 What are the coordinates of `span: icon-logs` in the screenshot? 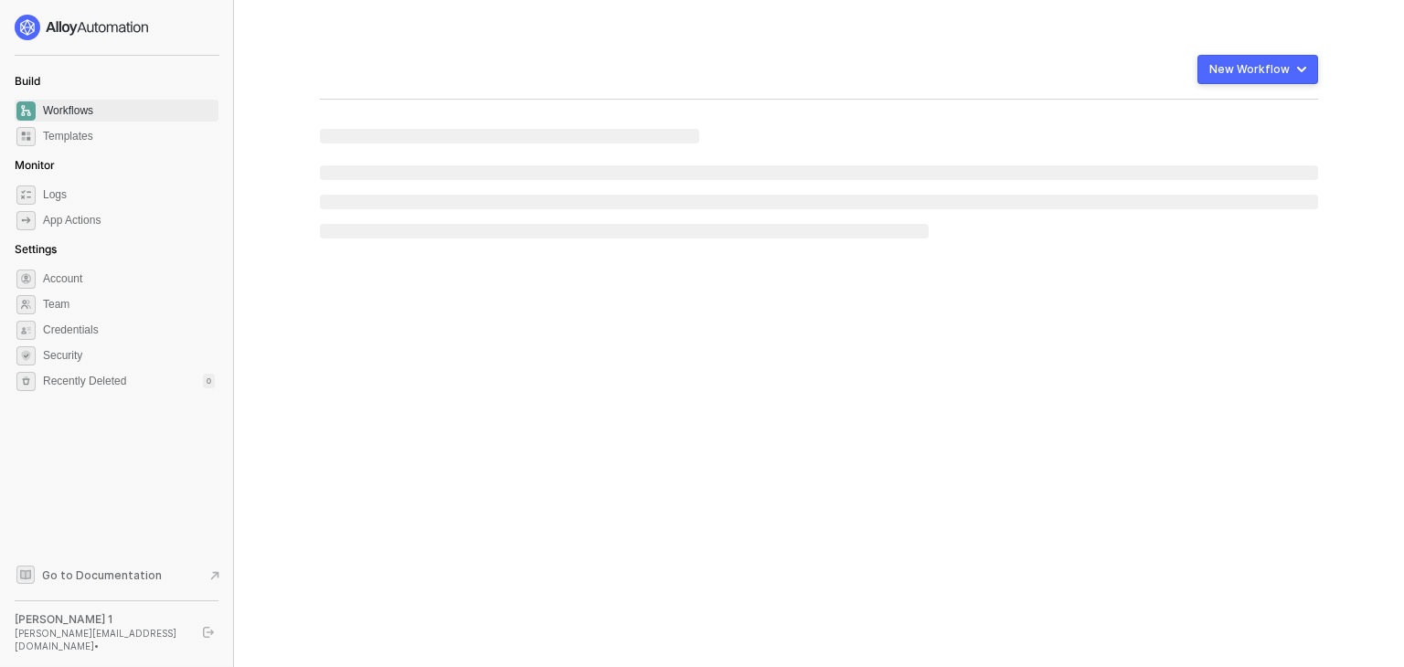 It's located at (26, 195).